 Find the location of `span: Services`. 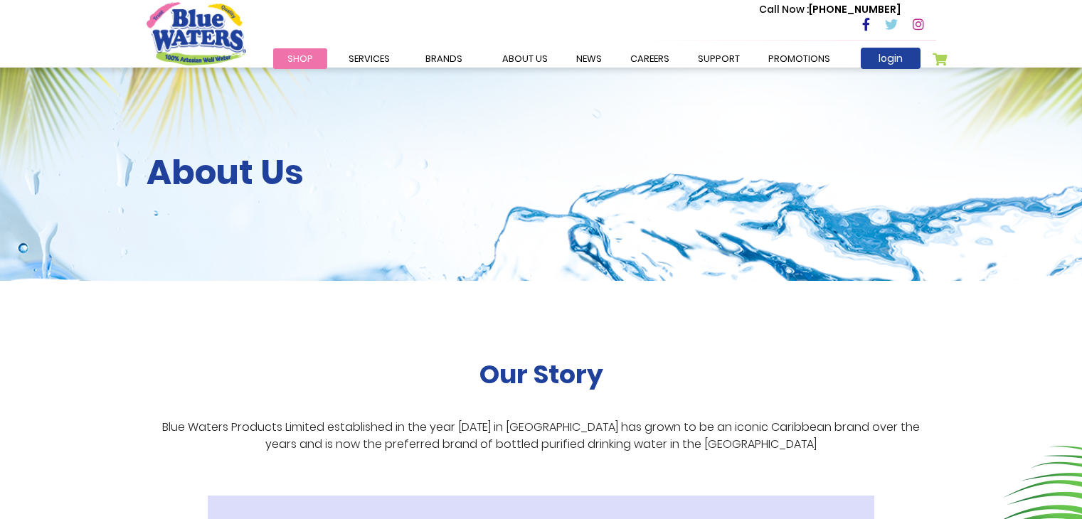

span: Services is located at coordinates (369, 58).